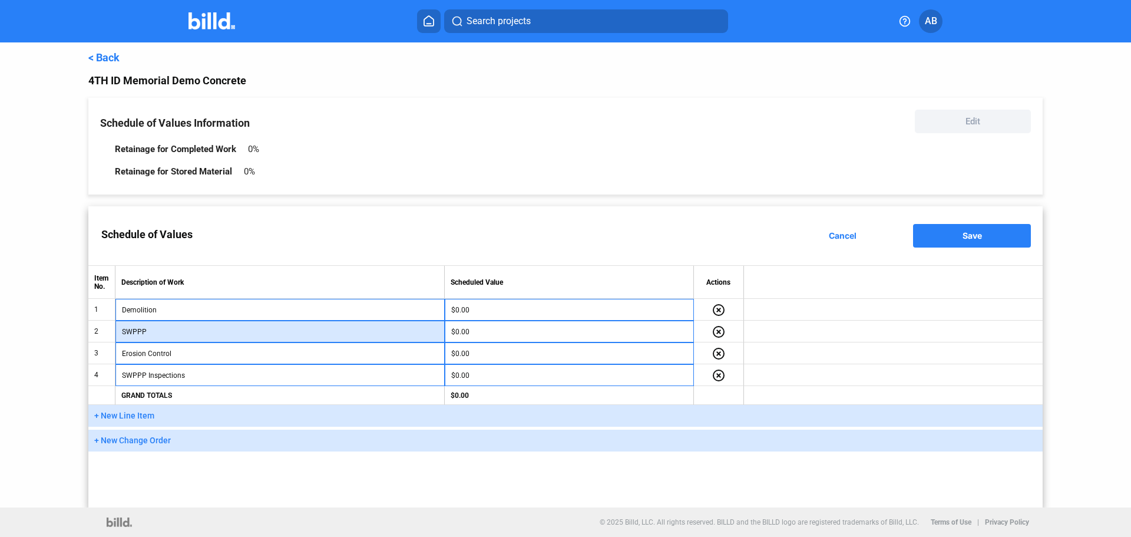  I want to click on th: Description of Work, so click(280, 282).